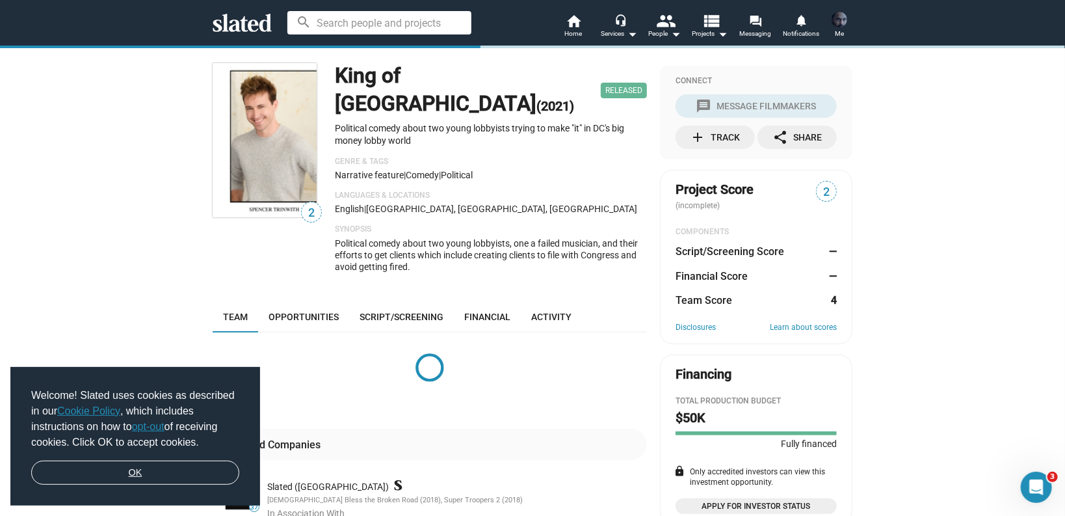 Image resolution: width=1065 pixels, height=516 pixels. What do you see at coordinates (135, 419) in the screenshot?
I see `span: Welcome! Slated uses cookies as described in our , which includes instructions on how to of recei...` at bounding box center [135, 419].